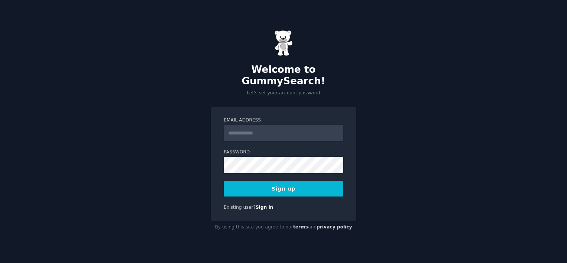 The image size is (567, 263). Describe the element at coordinates (284, 43) in the screenshot. I see `img: Gummy Bear` at that location.